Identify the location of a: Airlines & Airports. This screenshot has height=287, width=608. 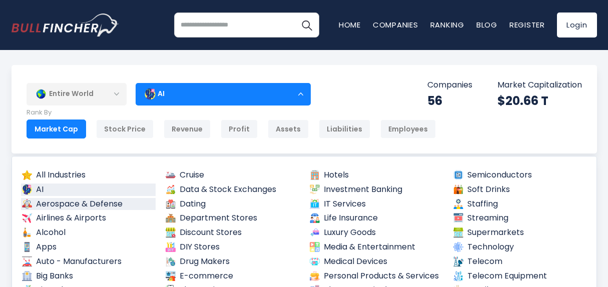
(89, 218).